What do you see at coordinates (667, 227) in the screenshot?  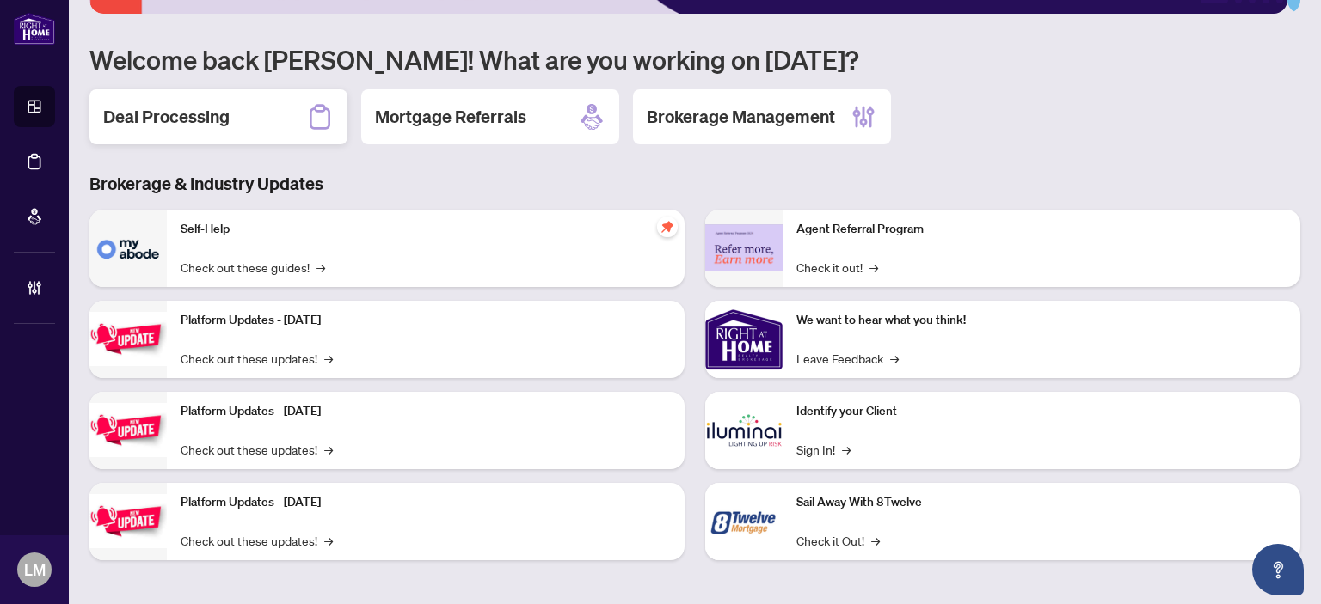 I see `span: pushpin` at bounding box center [667, 227].